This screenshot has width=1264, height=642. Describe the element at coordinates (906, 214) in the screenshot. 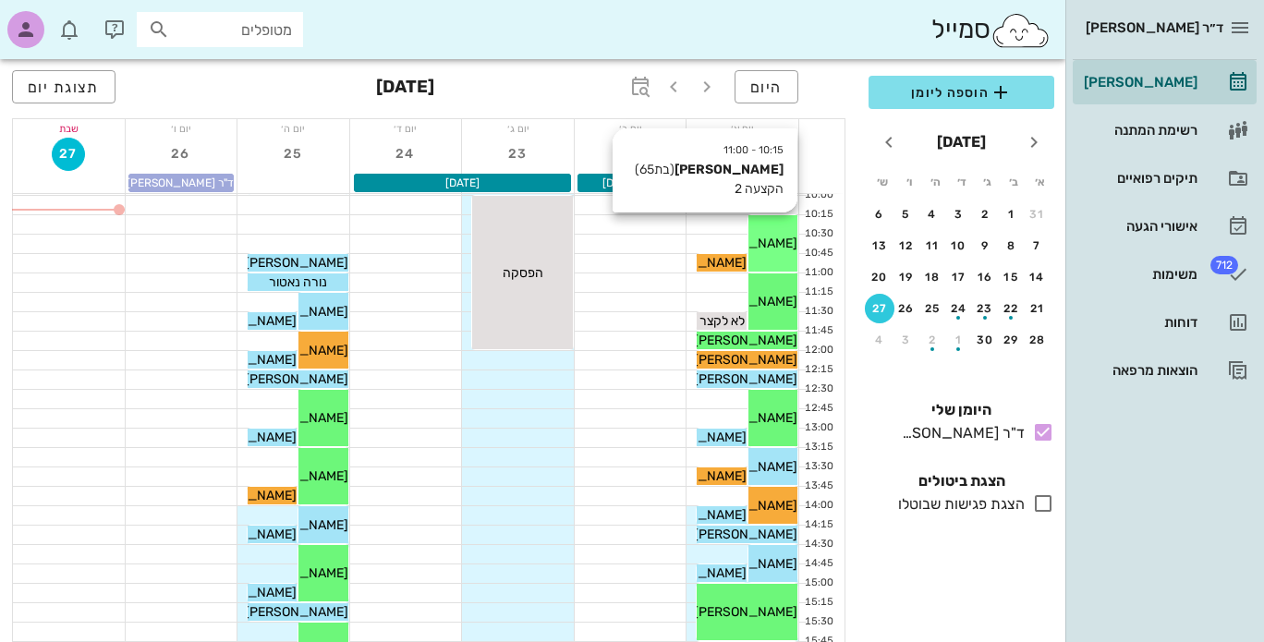

I see `div: 5` at that location.